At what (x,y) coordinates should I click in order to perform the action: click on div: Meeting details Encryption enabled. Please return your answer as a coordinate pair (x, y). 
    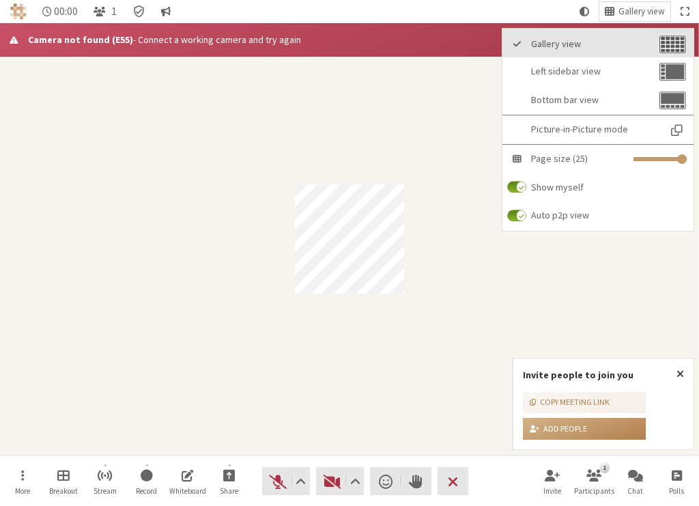
    Looking at the image, I should click on (139, 12).